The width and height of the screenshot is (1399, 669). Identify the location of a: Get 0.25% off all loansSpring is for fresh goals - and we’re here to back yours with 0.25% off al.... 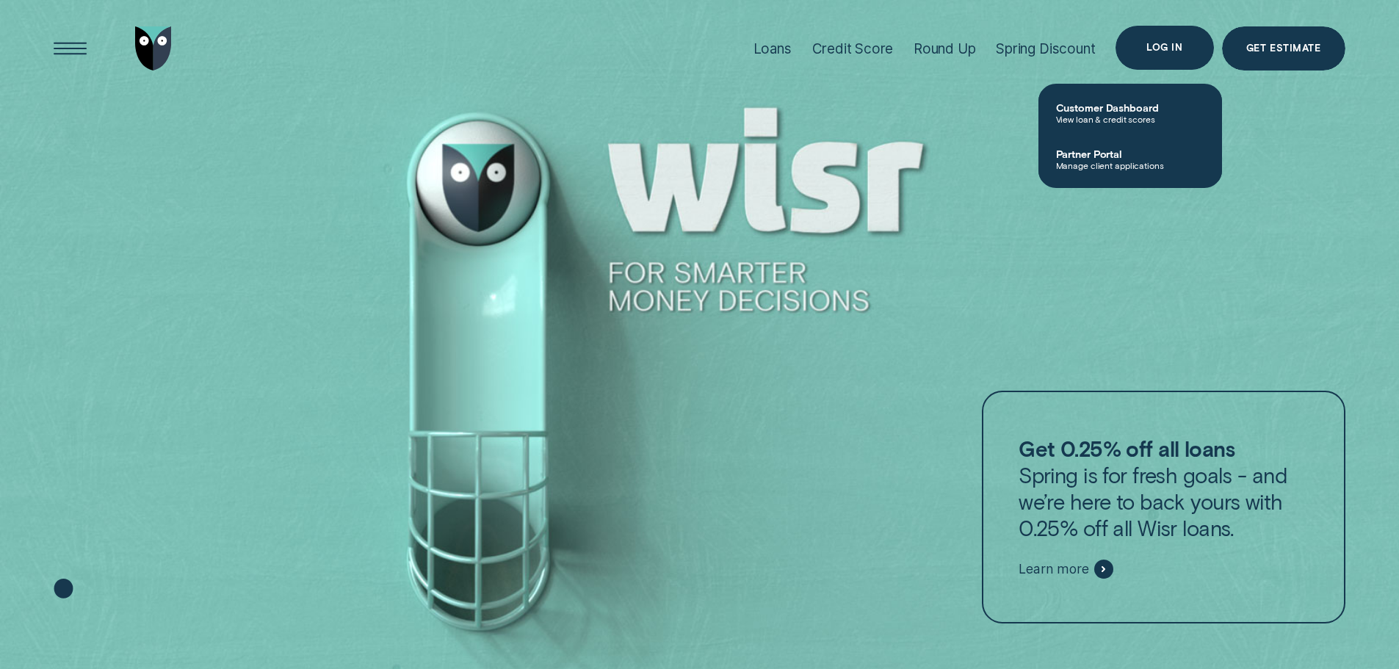
(1163, 507).